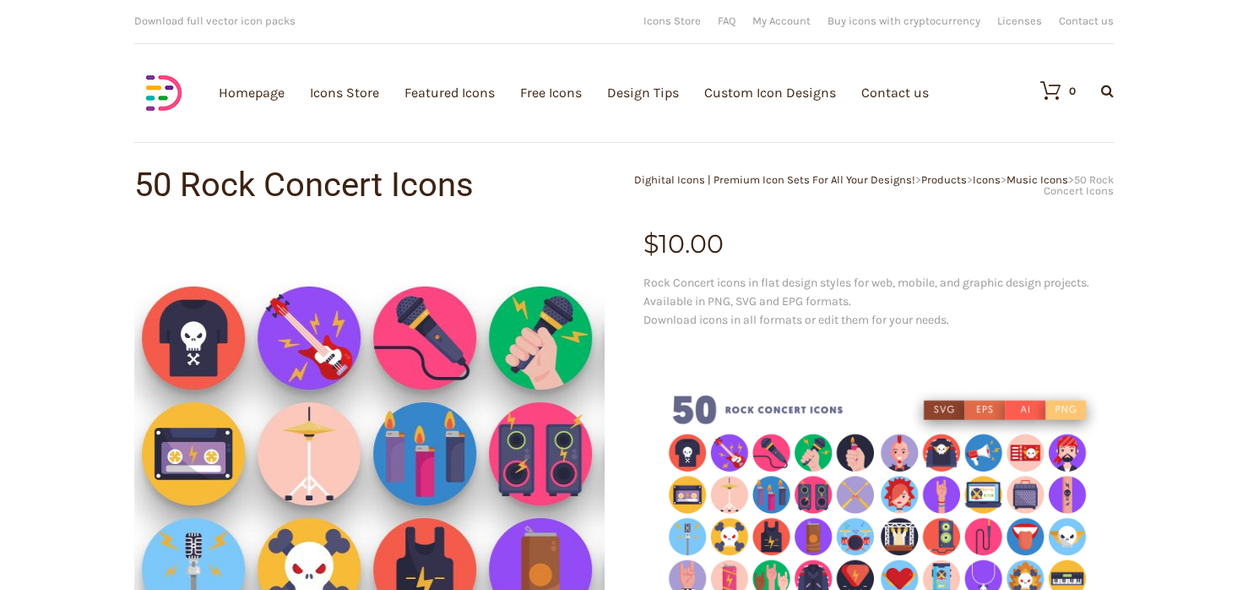 The width and height of the screenshot is (1248, 590). What do you see at coordinates (379, 185) in the screenshot?
I see `h1: 50 Rock Concert Icons` at bounding box center [379, 185].